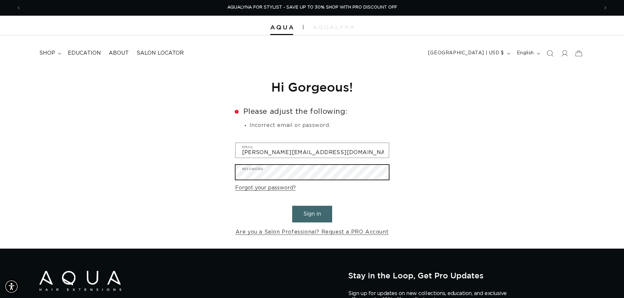  Describe the element at coordinates (312, 112) in the screenshot. I see `h2: Please adjust the following:` at that location.